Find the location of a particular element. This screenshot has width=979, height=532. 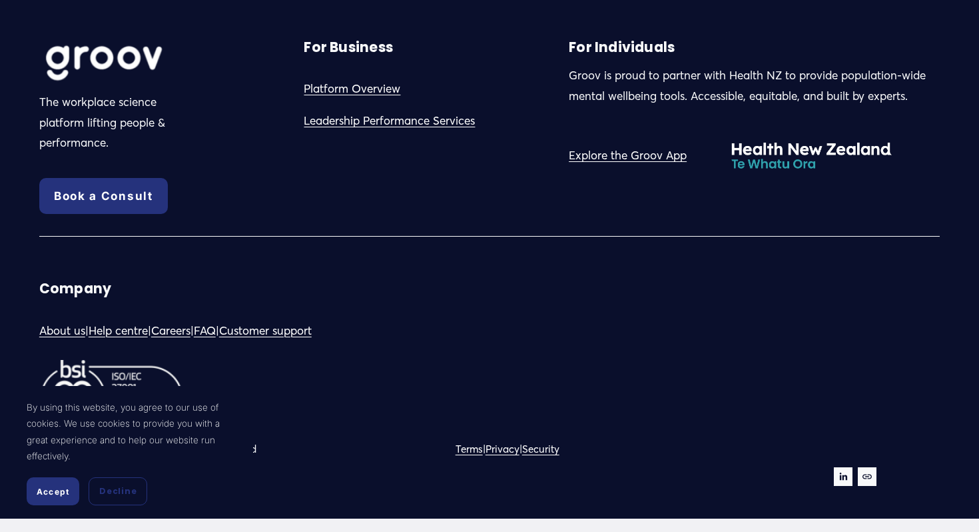

a: URL is located at coordinates (868, 476).